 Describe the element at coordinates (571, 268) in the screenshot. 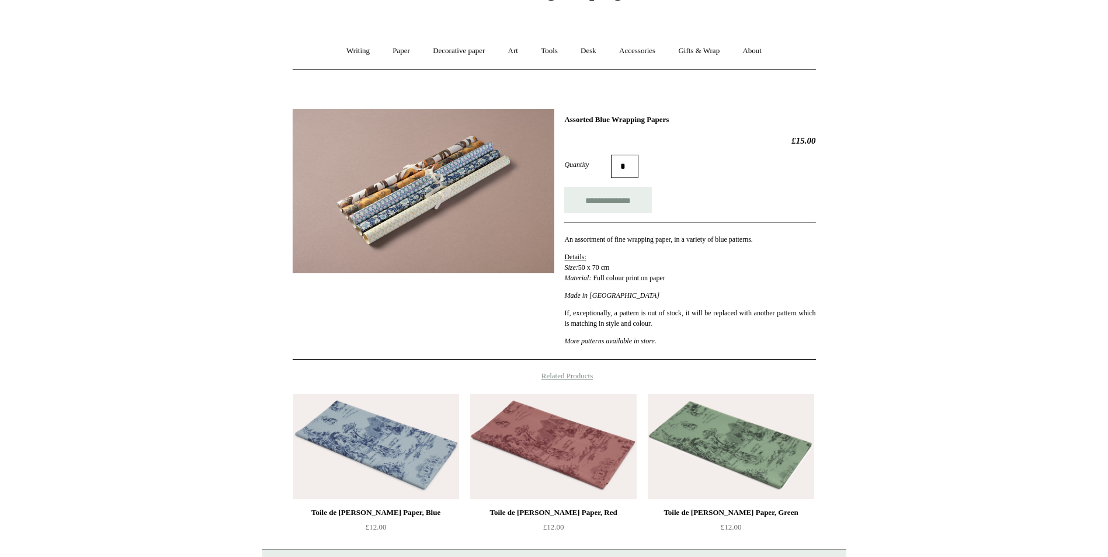

I see `em: Size:` at that location.